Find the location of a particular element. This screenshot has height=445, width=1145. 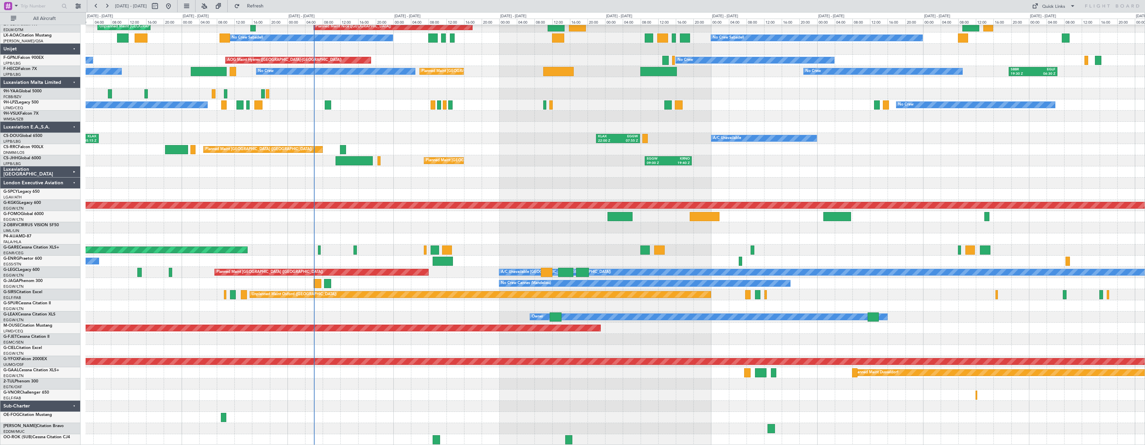

span: LX-AOA is located at coordinates (11, 36).